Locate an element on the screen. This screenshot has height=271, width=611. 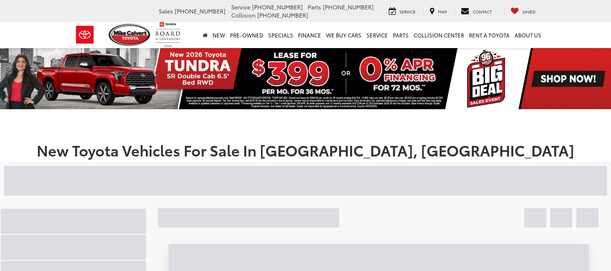
span: Parts is located at coordinates (314, 7).